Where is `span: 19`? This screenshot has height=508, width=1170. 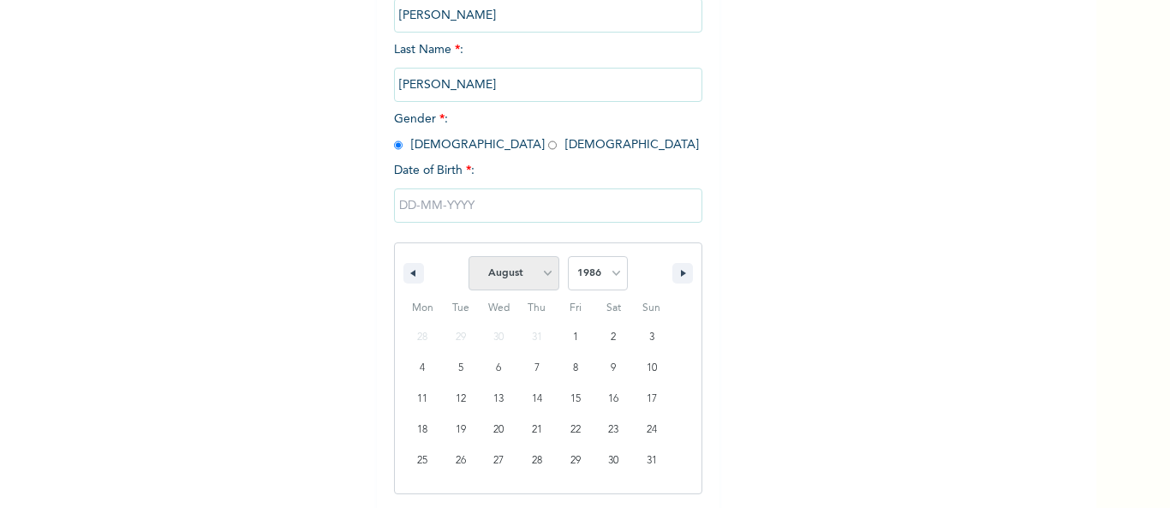 span: 19 is located at coordinates (461, 430).